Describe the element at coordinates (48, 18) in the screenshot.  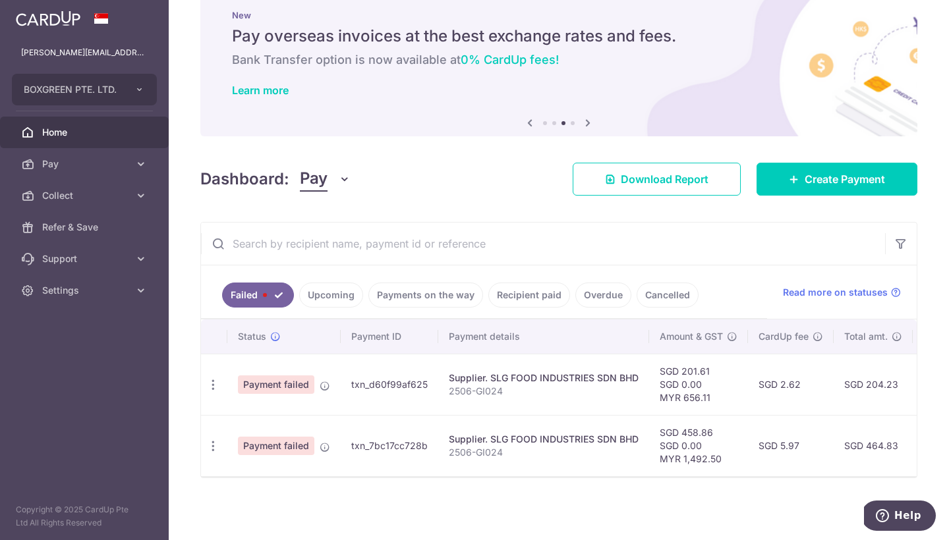
I see `img: CardUp` at that location.